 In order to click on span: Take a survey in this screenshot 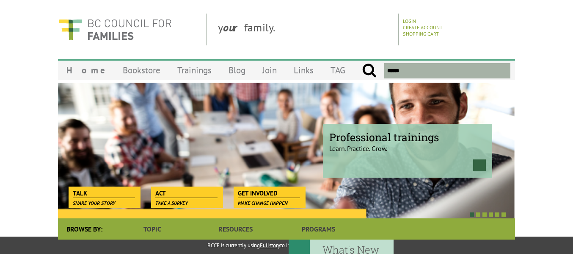, I will do `click(172, 202)`.